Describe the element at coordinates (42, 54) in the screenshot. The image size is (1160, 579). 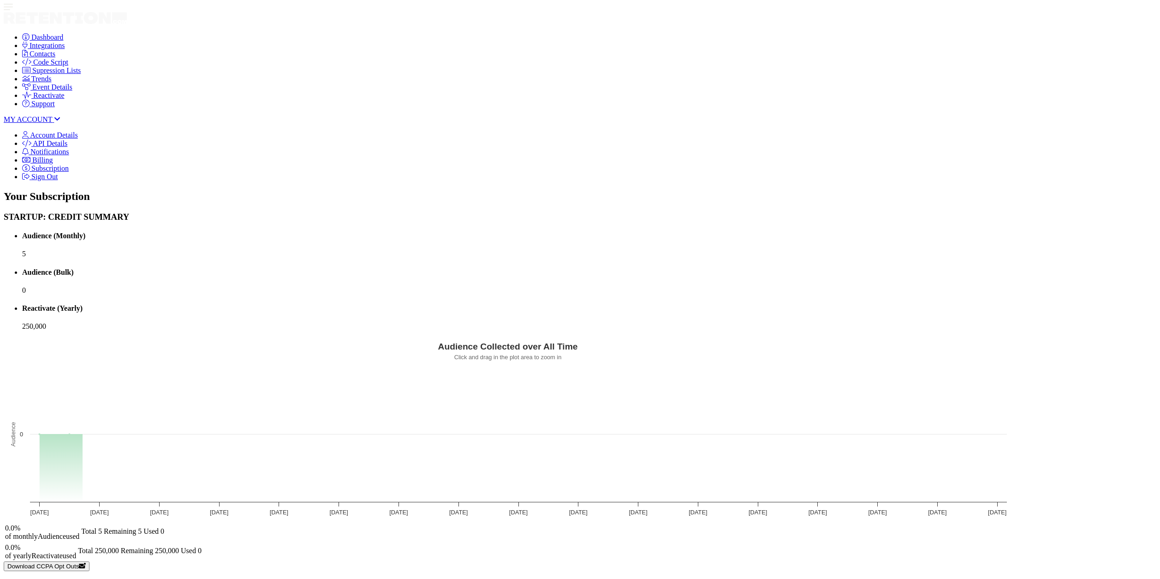
I see `span: Contacts` at that location.